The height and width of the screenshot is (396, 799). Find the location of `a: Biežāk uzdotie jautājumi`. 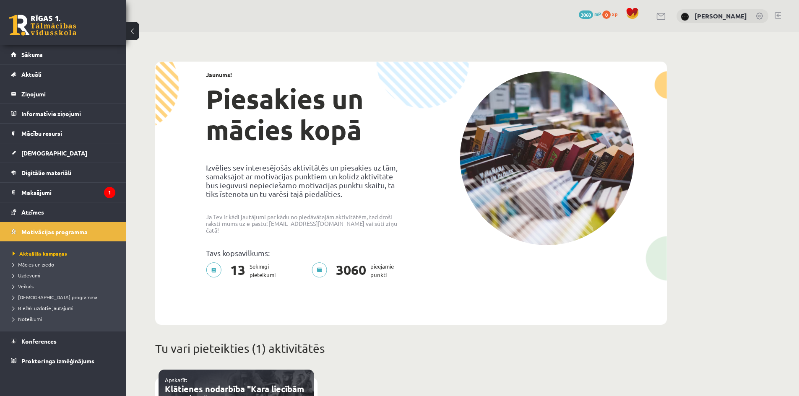

a: Biežāk uzdotie jautājumi is located at coordinates (65, 308).